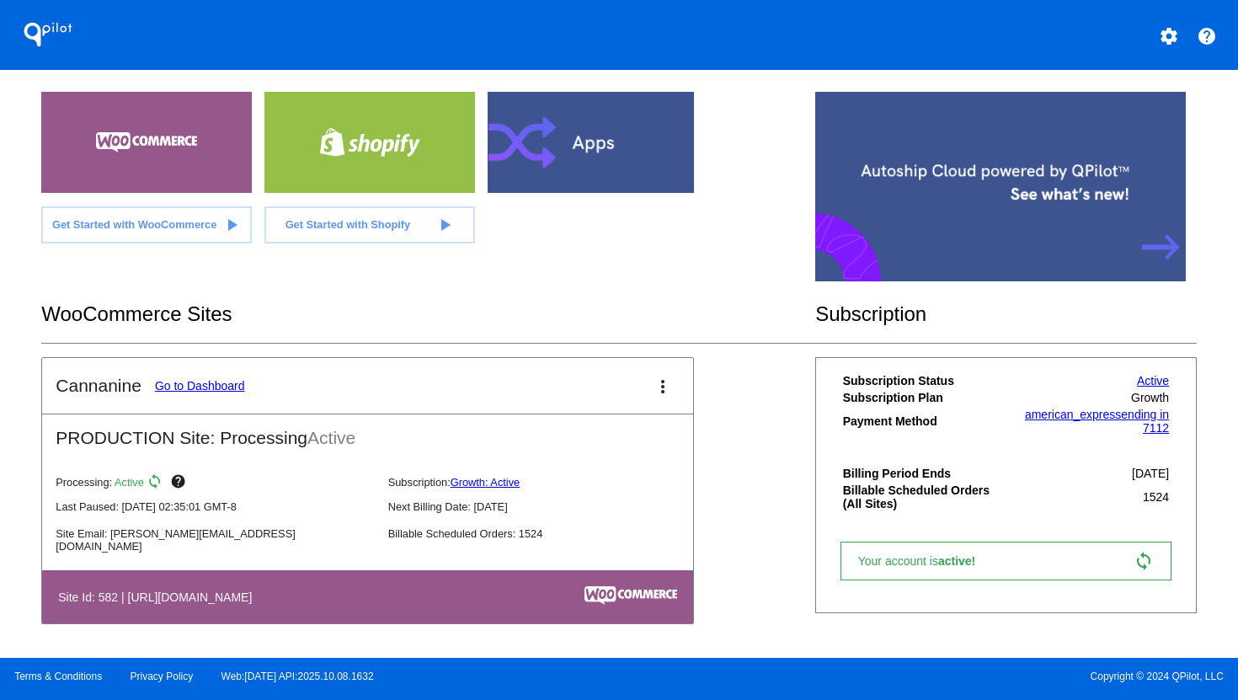 The height and width of the screenshot is (700, 1238). Describe the element at coordinates (663, 387) in the screenshot. I see `mat-icon: more_vert` at that location.